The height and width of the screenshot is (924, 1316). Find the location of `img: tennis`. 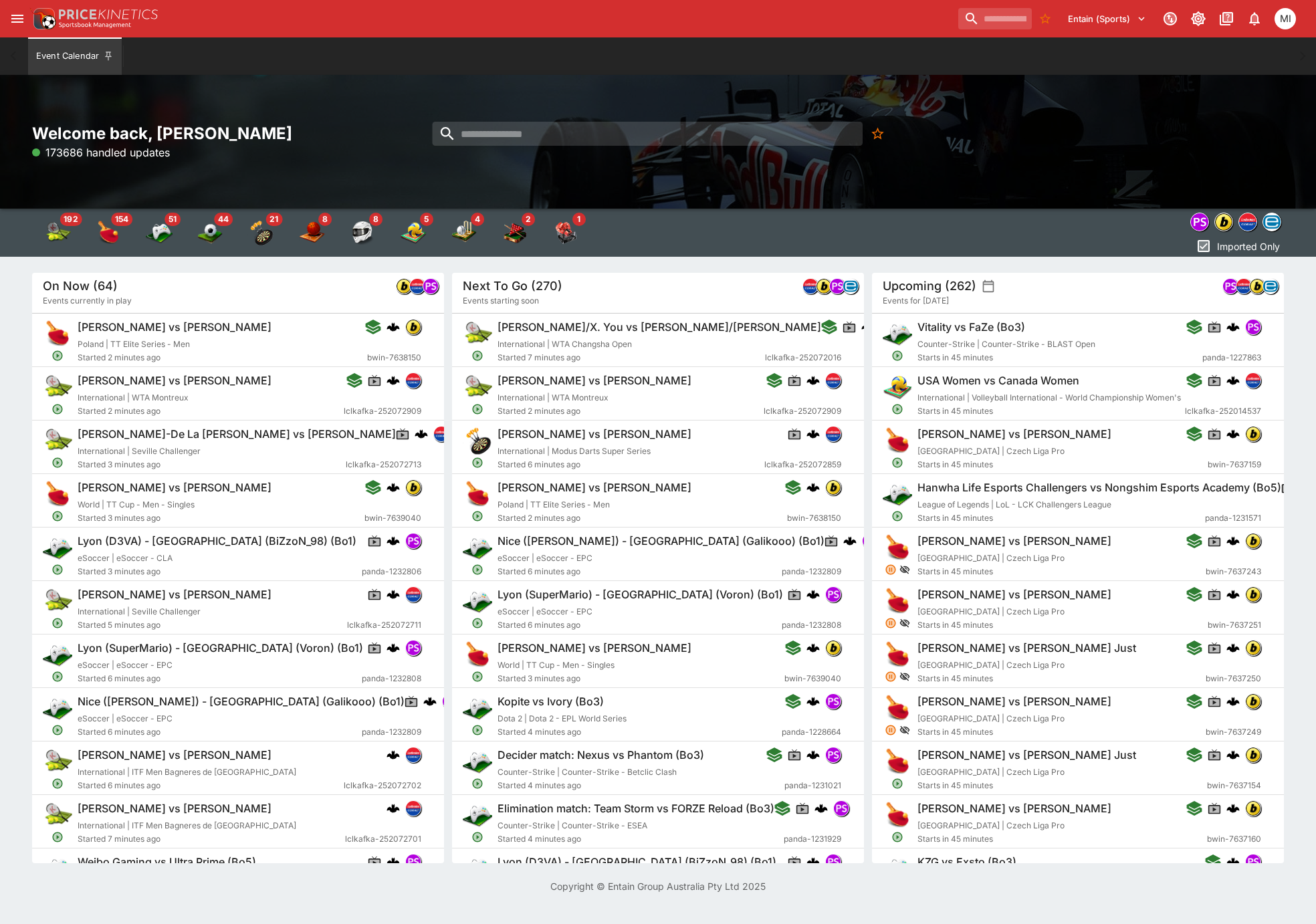

img: tennis is located at coordinates (57, 233).